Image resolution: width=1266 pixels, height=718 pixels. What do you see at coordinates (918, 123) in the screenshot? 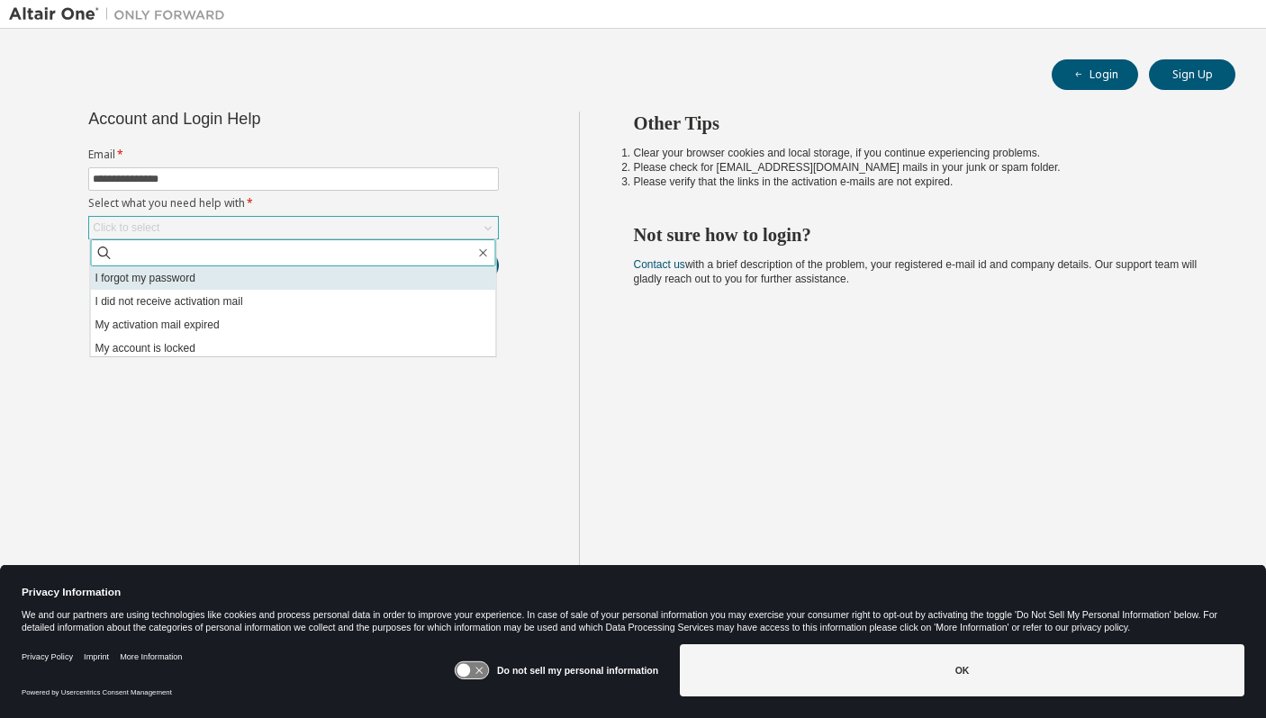
I see `h2: Other Tips` at bounding box center [918, 123].